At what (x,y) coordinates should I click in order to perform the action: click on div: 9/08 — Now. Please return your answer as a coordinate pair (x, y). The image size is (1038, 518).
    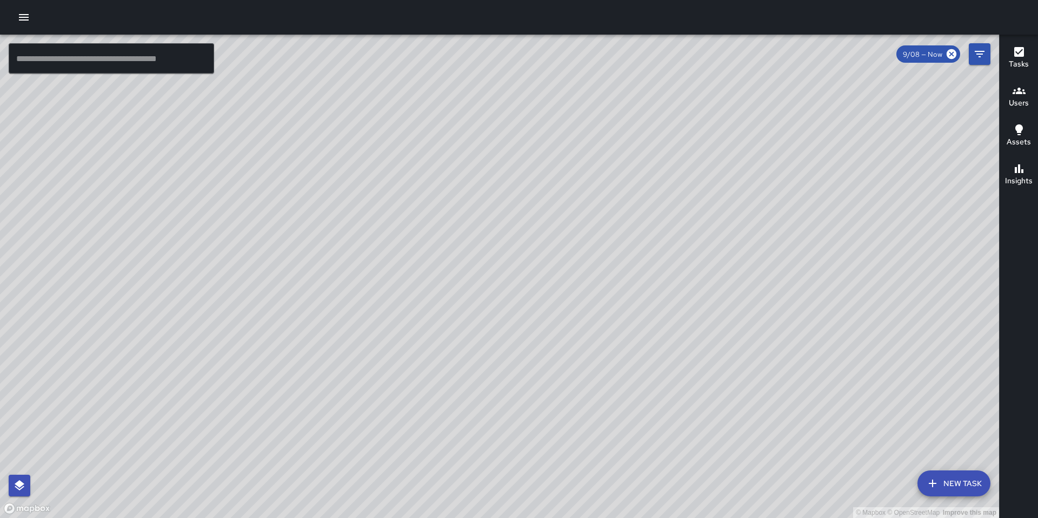
    Looking at the image, I should click on (928, 54).